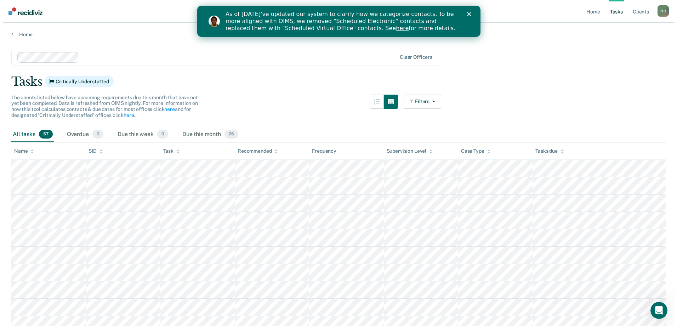 The image size is (677, 326). I want to click on div: Due this month26, so click(207, 134).